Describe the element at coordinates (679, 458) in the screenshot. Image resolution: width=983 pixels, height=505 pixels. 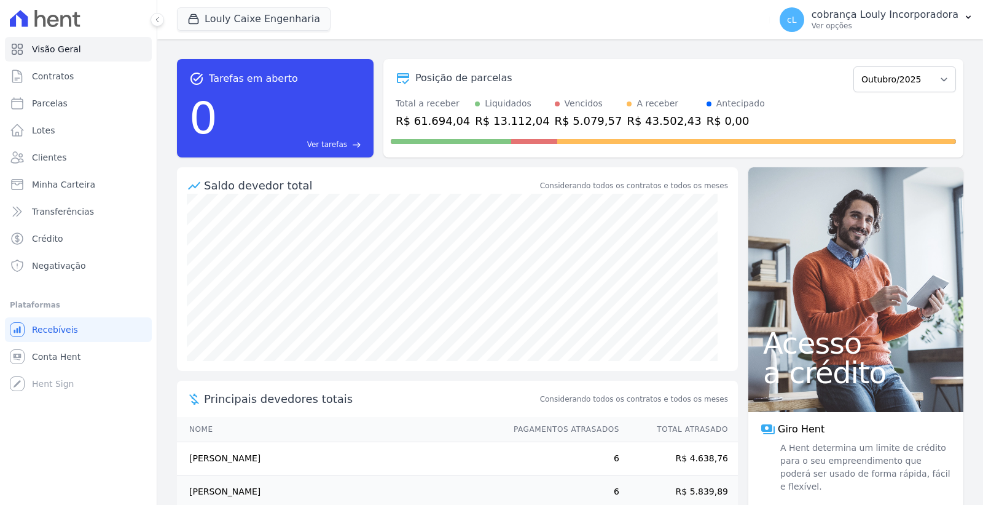
I see `td: R$ 4.638,76` at that location.